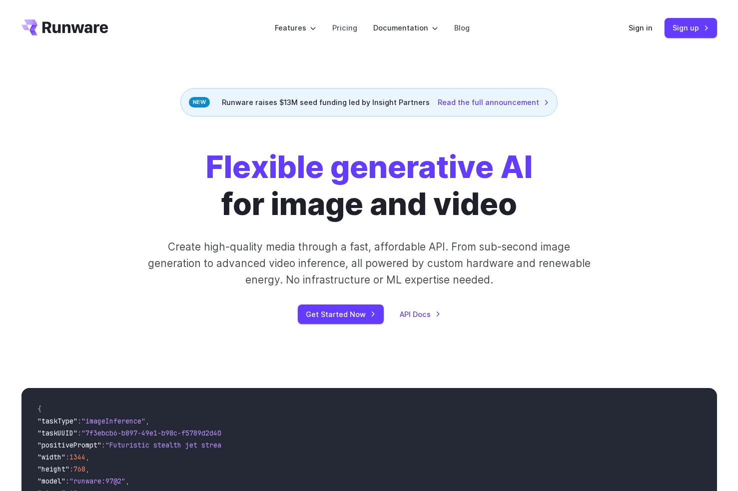  Describe the element at coordinates (406, 27) in the screenshot. I see `label: Documentation` at that location.